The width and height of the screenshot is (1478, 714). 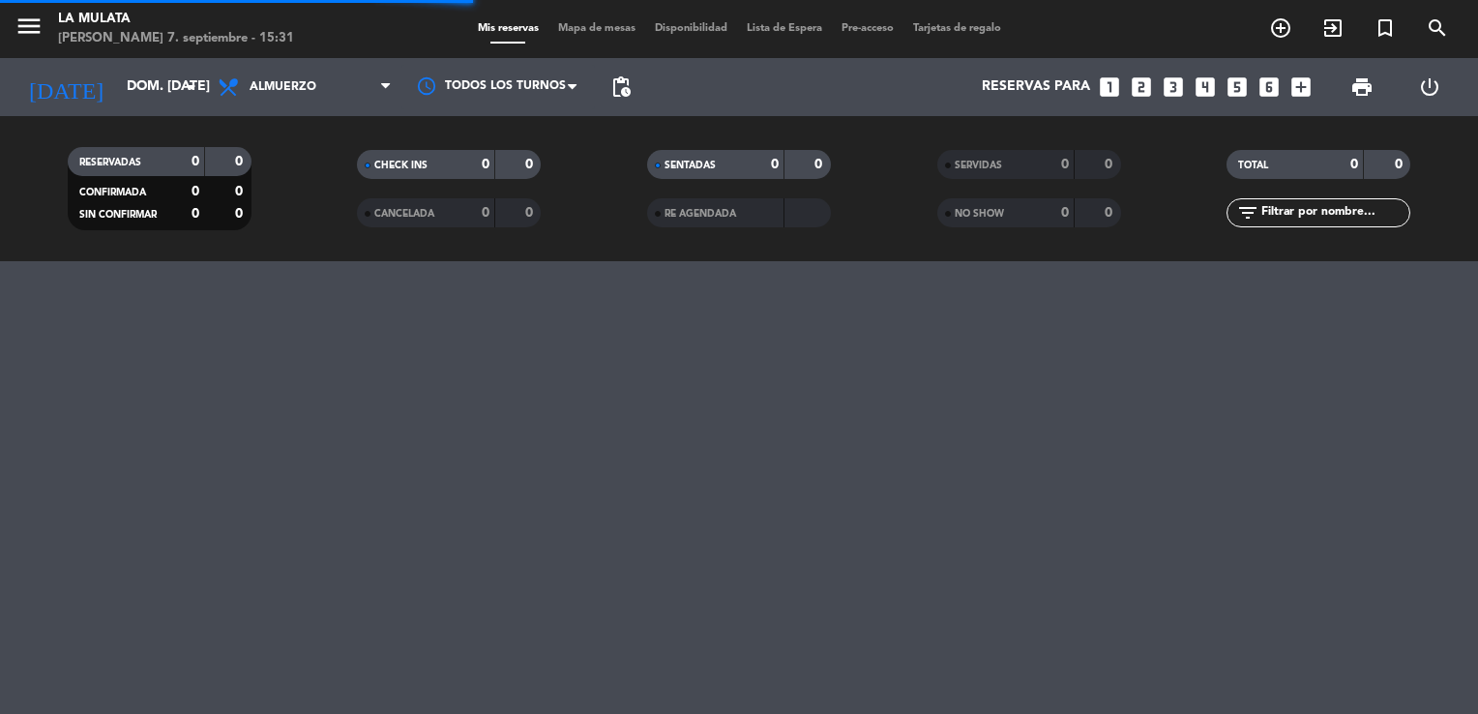 What do you see at coordinates (1362, 87) in the screenshot?
I see `span: print` at bounding box center [1362, 87].